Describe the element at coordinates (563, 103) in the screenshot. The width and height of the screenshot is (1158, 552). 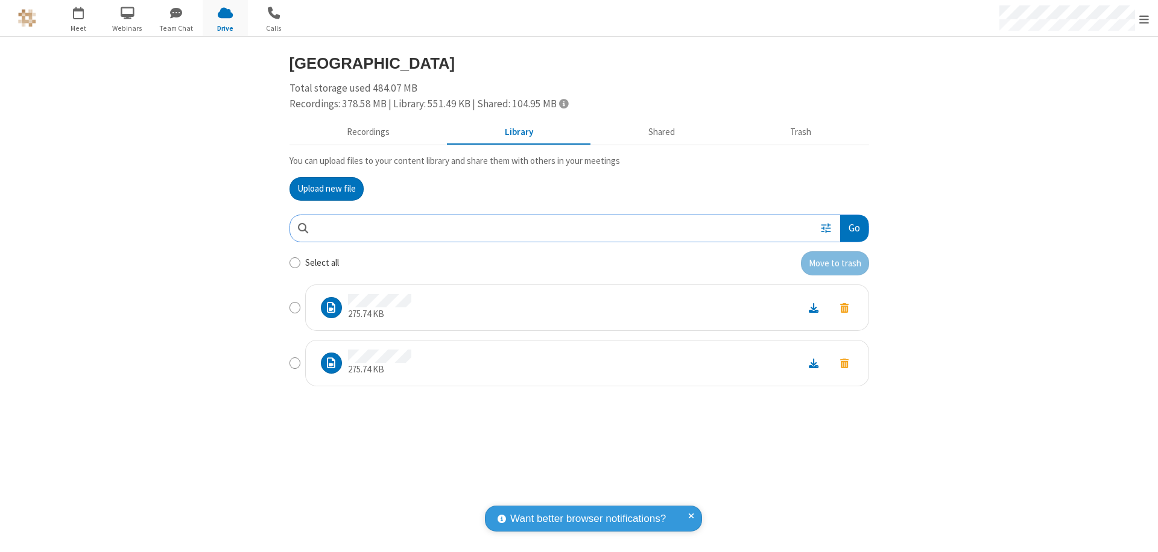
I see `span: Totals displayed include files that have been moved to the trash.` at that location.